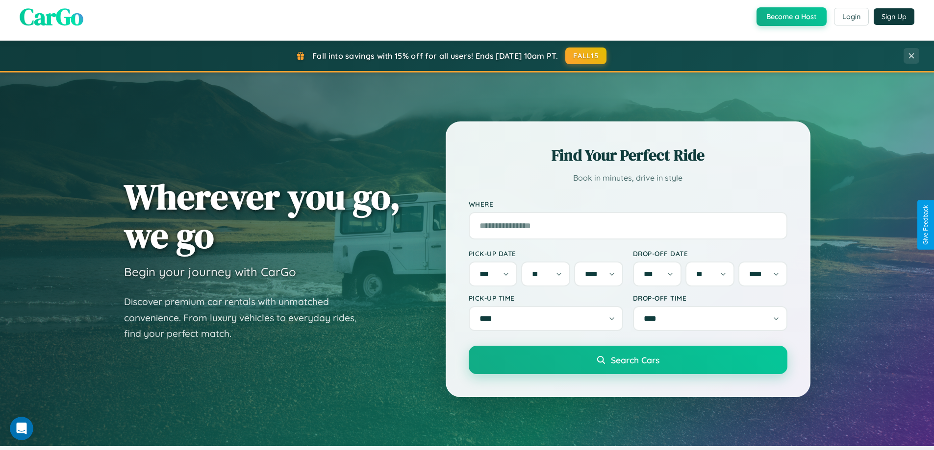  Describe the element at coordinates (628, 360) in the screenshot. I see `button: Search Cars` at that location.